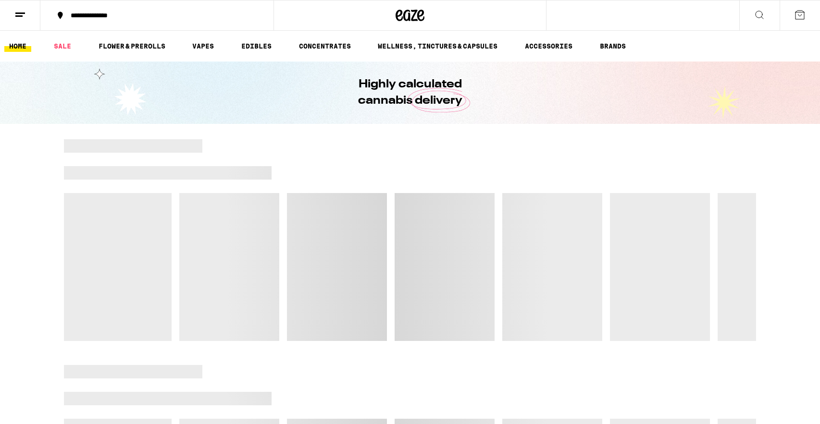 Image resolution: width=820 pixels, height=424 pixels. What do you see at coordinates (548, 46) in the screenshot?
I see `a: ACCESSORIES` at bounding box center [548, 46].